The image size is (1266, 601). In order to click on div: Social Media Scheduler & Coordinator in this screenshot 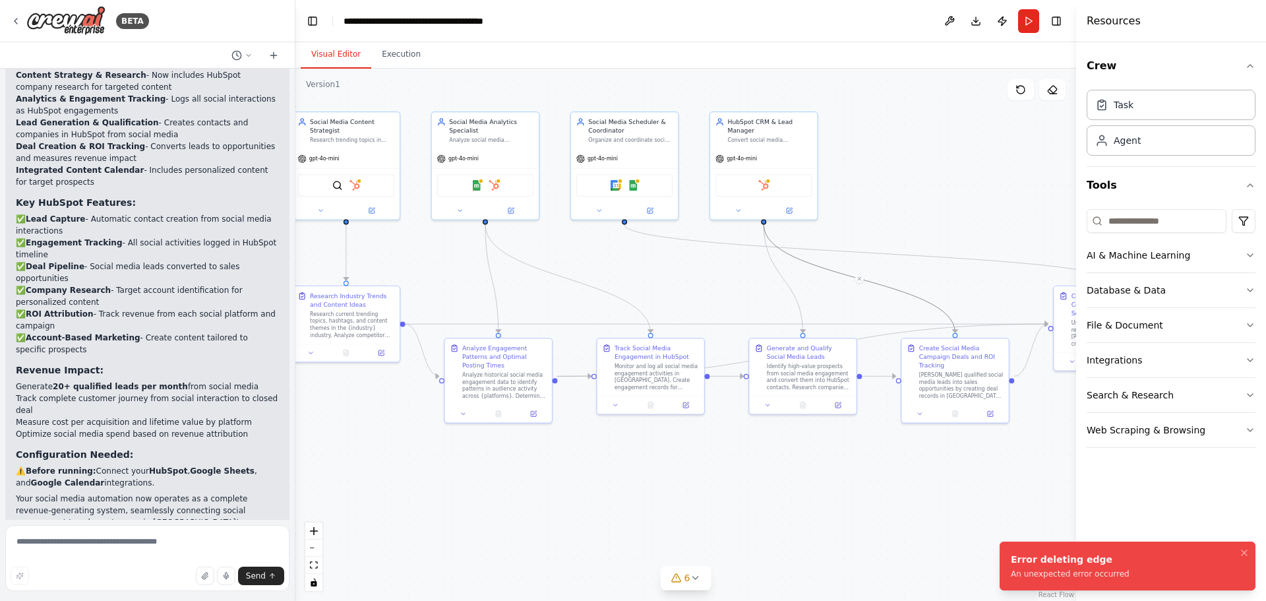, I will do `click(631, 126)`.